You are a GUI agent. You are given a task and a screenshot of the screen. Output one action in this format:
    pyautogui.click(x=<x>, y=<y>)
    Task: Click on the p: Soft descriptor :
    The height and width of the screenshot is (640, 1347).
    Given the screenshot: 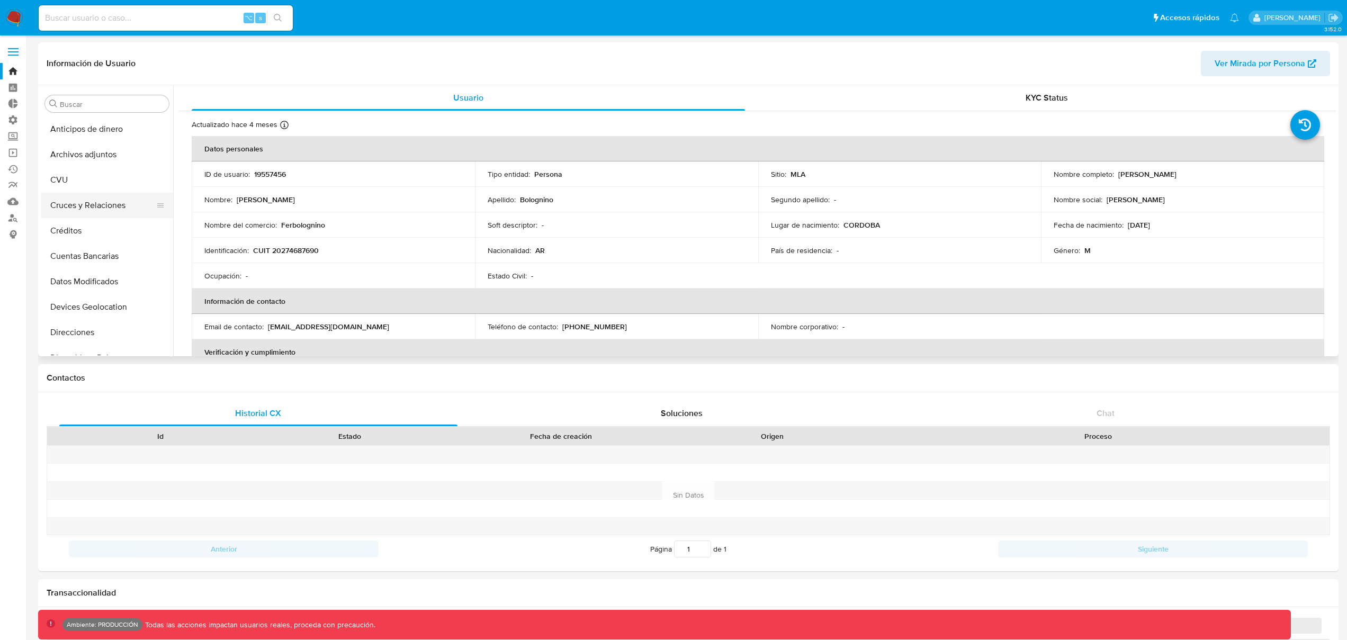 What is the action you would take?
    pyautogui.click(x=512, y=225)
    